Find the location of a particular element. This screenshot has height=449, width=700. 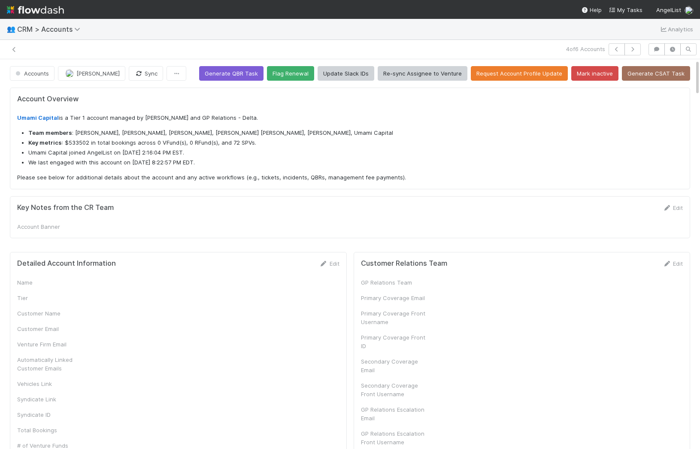

span: CRM > Accounts is located at coordinates (51, 29).